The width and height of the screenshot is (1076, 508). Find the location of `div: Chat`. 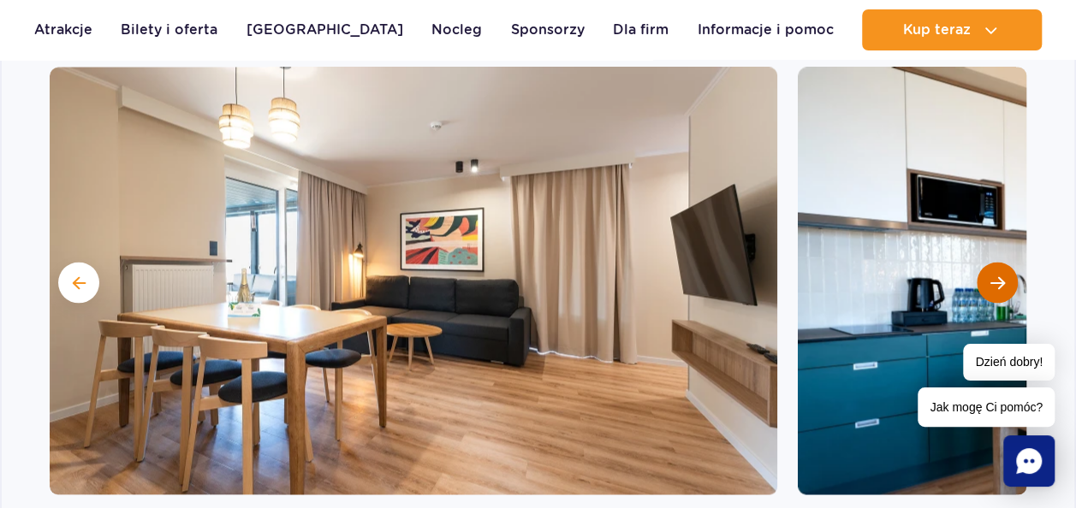

div: Chat is located at coordinates (1029, 461).